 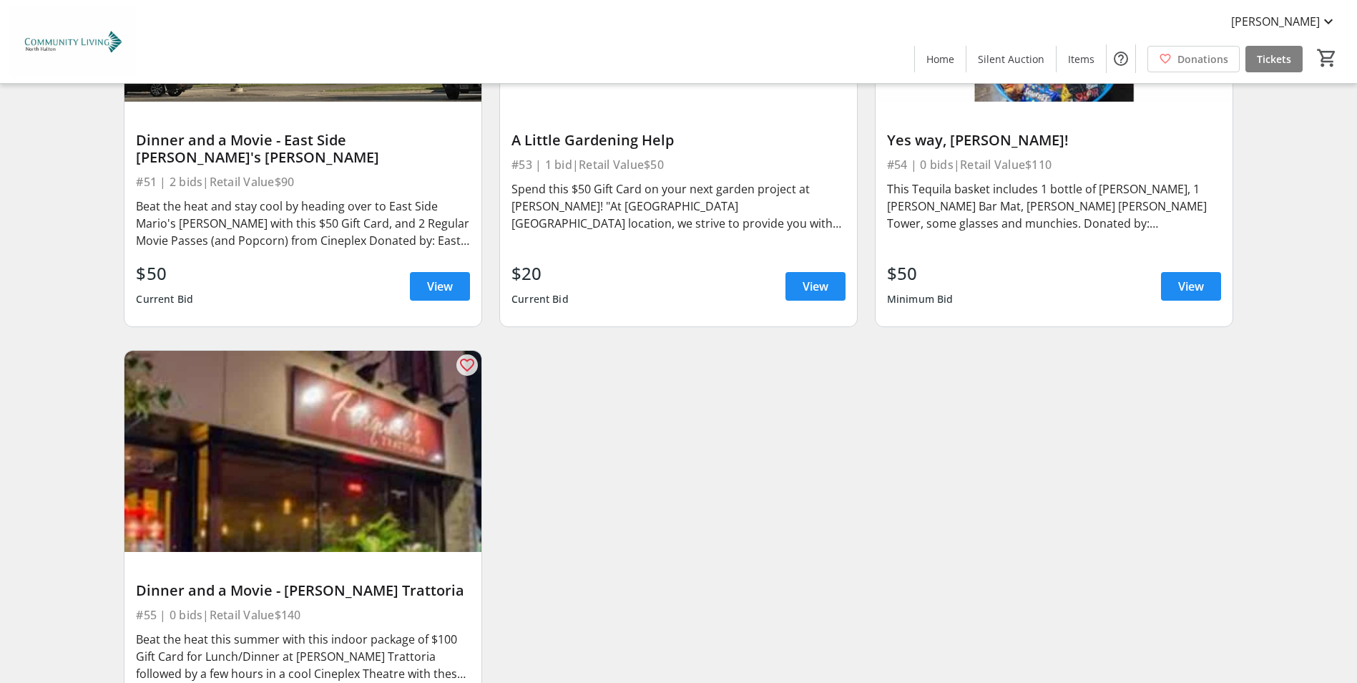 I want to click on button: Help, so click(x=1121, y=59).